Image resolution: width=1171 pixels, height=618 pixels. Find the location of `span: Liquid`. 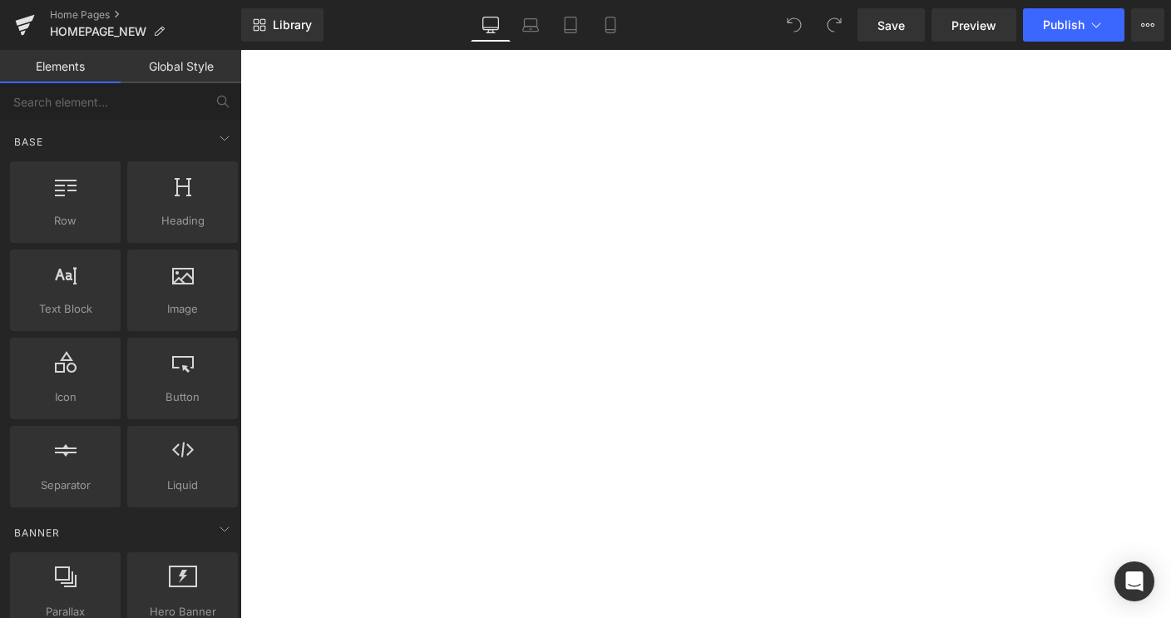

span: Liquid is located at coordinates (182, 485).